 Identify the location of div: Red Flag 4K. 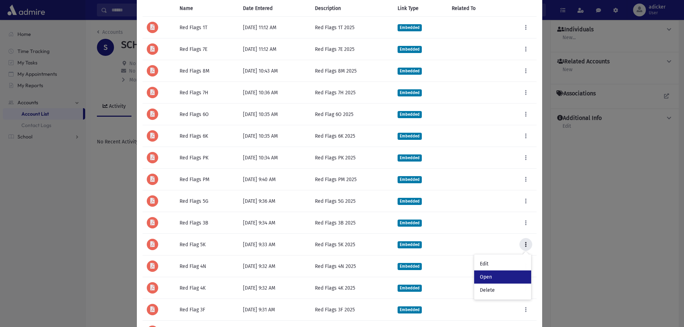
(207, 288).